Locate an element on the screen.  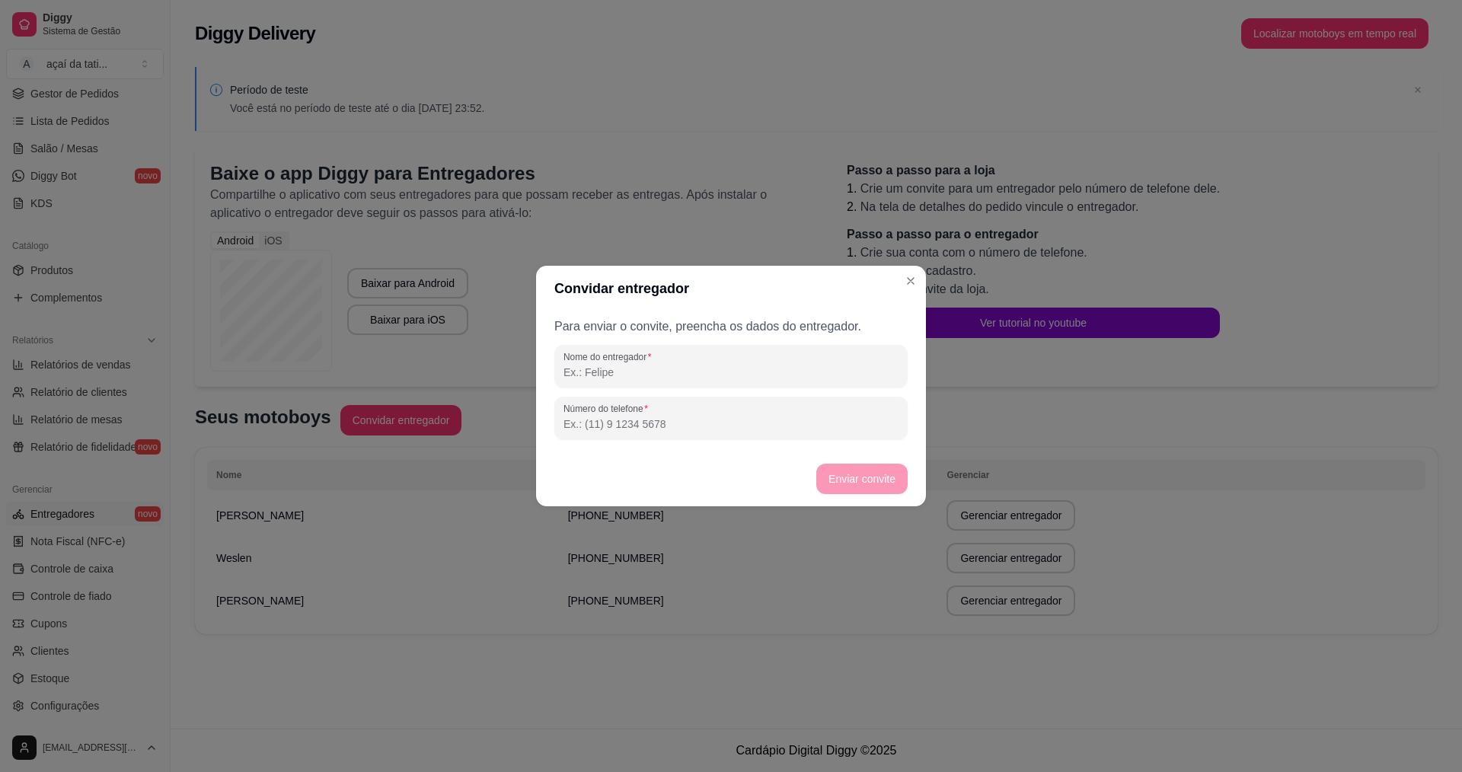
header: Convidar entregador is located at coordinates (731, 289).